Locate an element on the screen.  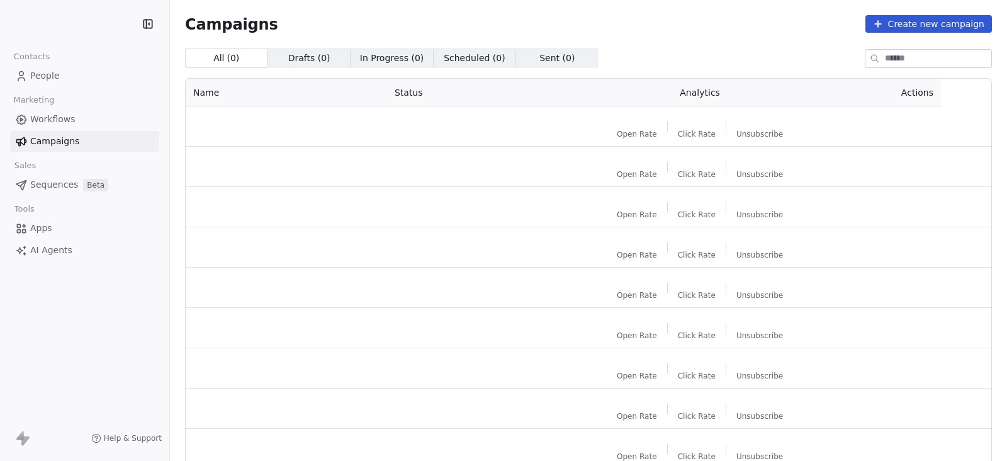
span: Drafts ( 0 ) is located at coordinates (309, 58).